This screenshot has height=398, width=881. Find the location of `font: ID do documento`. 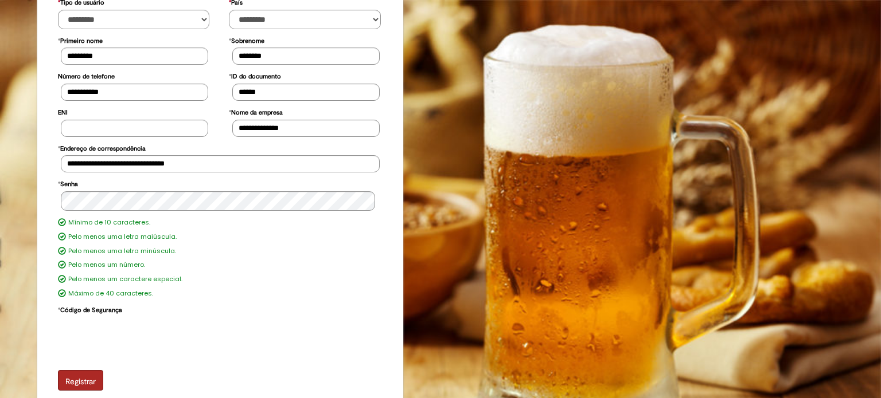

font: ID do documento is located at coordinates (256, 76).